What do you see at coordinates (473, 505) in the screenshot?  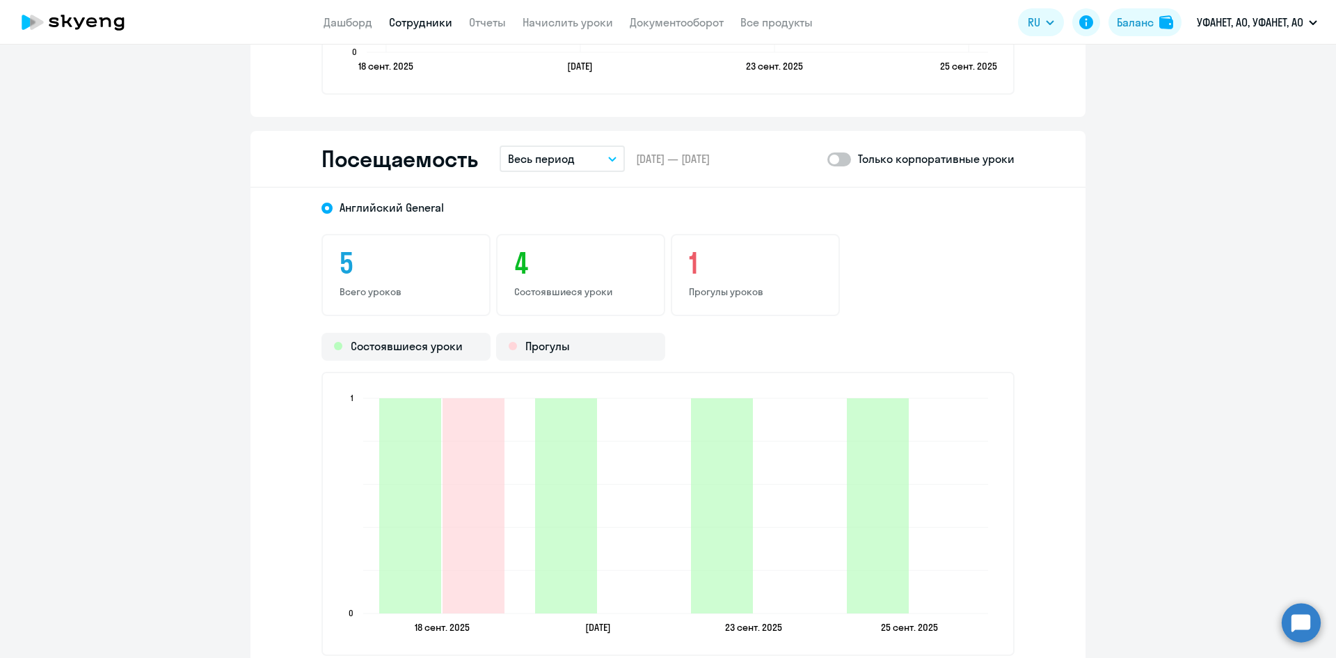 I see `path: 2025-09-17T19:00:00.000Z Прогулы 1` at bounding box center [473, 505].